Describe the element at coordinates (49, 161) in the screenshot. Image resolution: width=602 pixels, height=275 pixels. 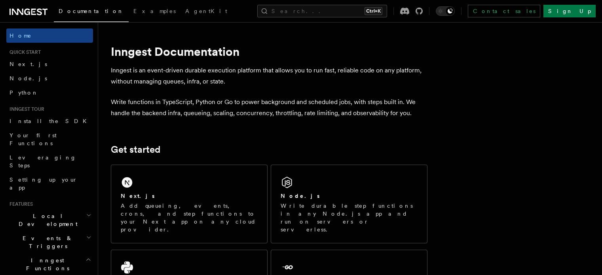
I see `a: Leveraging Steps` at that location.